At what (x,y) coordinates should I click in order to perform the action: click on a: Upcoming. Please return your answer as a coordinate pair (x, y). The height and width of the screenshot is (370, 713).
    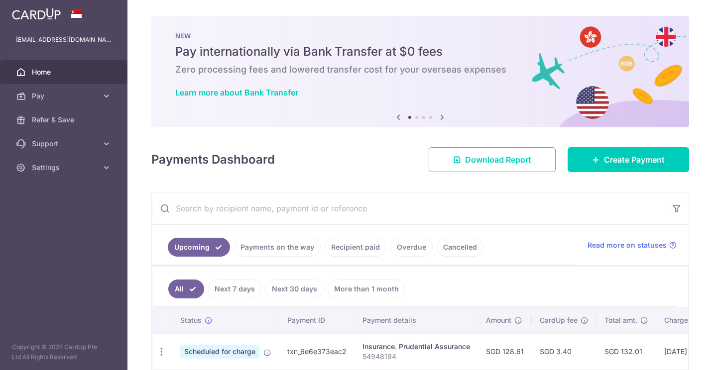
    Looking at the image, I should click on (199, 247).